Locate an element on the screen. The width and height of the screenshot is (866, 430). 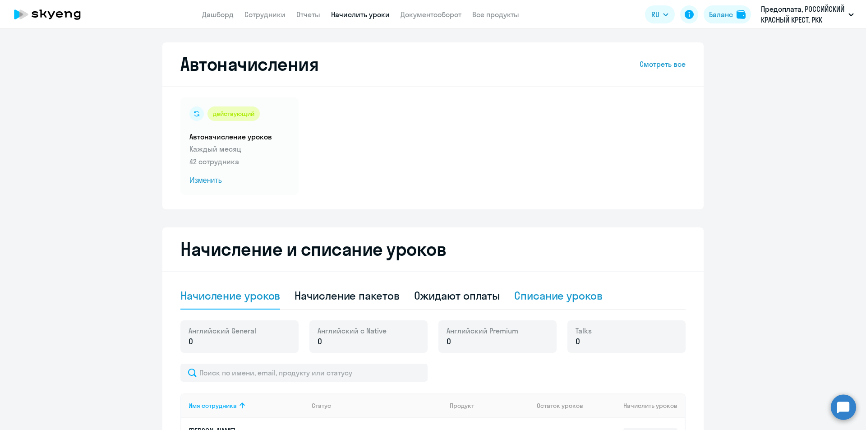
input: Поиск по имени, email, продукту или статусу is located at coordinates (304, 373).